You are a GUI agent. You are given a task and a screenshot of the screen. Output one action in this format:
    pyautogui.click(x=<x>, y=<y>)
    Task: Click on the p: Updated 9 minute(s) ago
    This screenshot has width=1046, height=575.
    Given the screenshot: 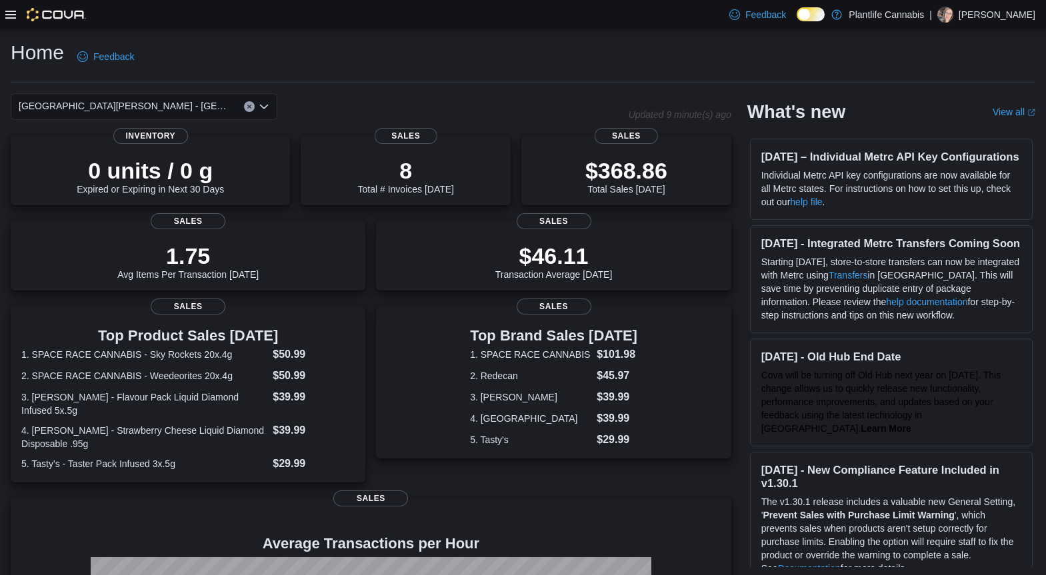 What is the action you would take?
    pyautogui.click(x=680, y=115)
    